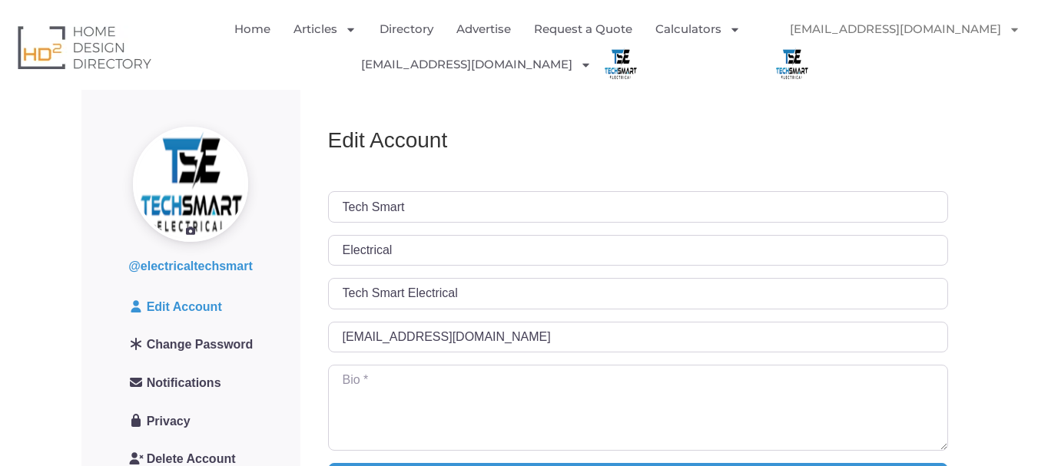  Describe the element at coordinates (483, 29) in the screenshot. I see `a: Advertise` at that location.